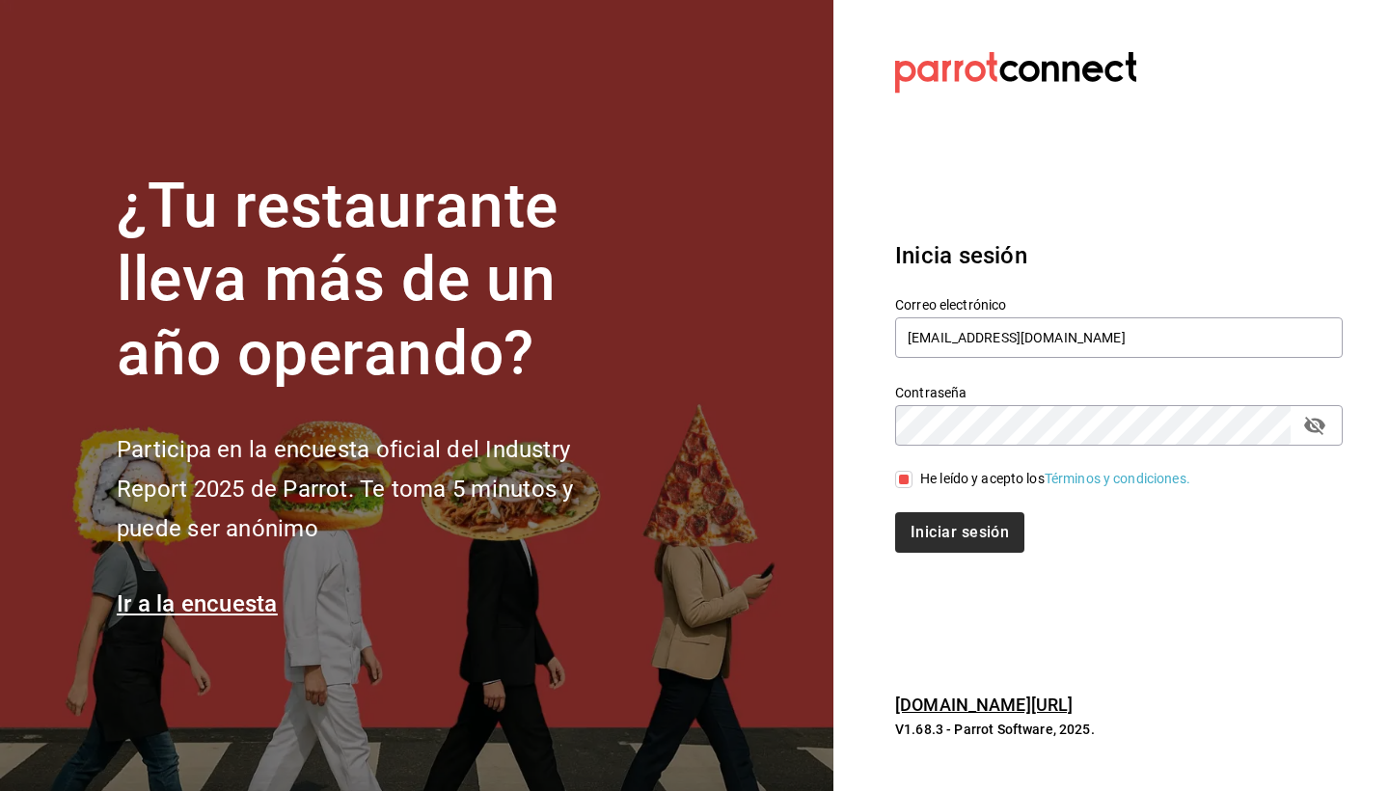 Image resolution: width=1389 pixels, height=791 pixels. I want to click on button: Iniciar sesión, so click(960, 532).